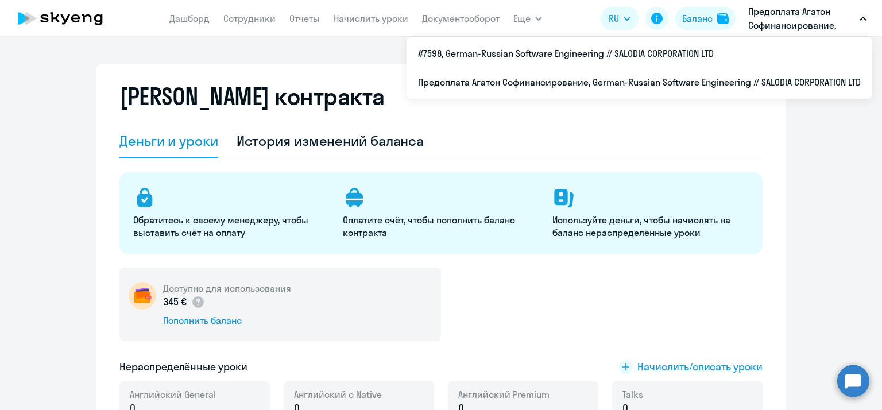 The height and width of the screenshot is (410, 882). Describe the element at coordinates (227, 321) in the screenshot. I see `div: Пополнить баланс` at that location.